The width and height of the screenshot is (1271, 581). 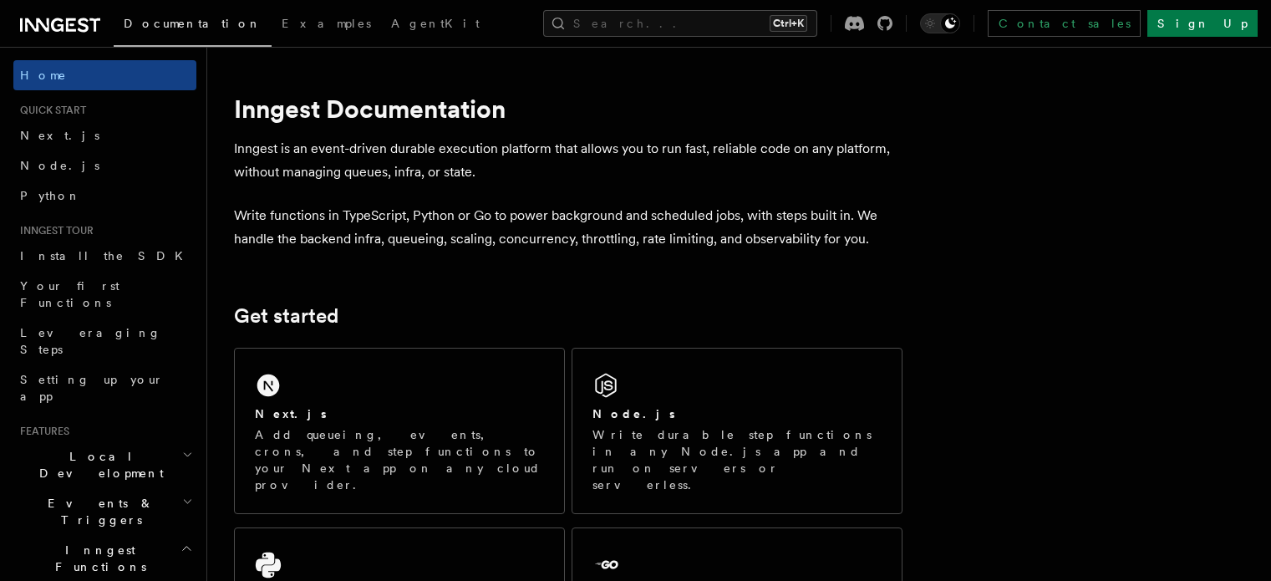 I want to click on a: Leveraging Steps, so click(x=104, y=341).